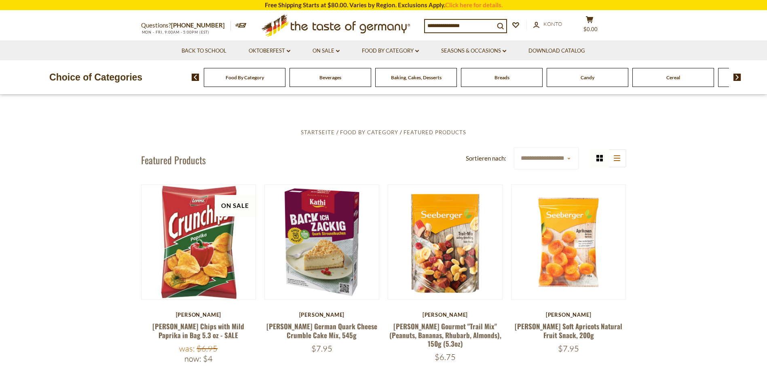 The image size is (767, 377). What do you see at coordinates (193, 358) in the screenshot?
I see `label: Now:` at bounding box center [193, 358].